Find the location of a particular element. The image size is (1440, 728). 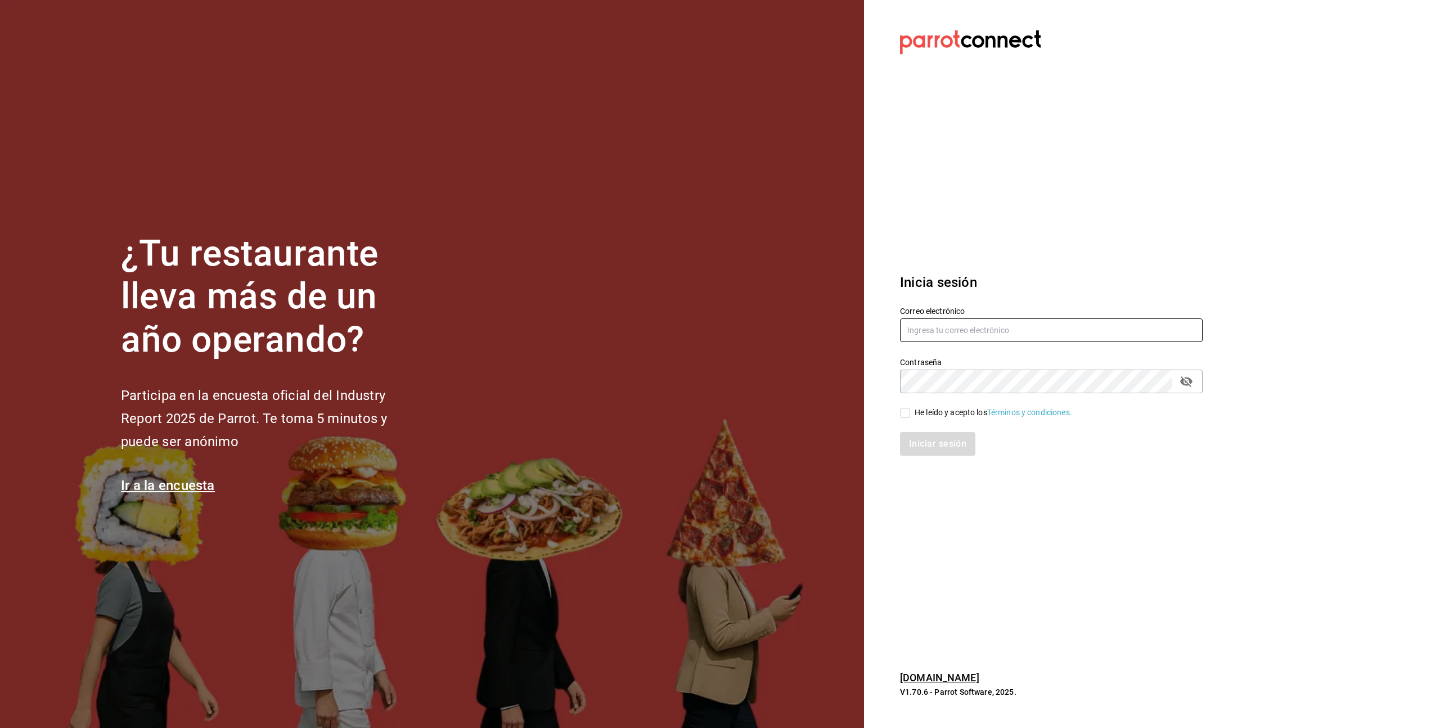

input: Ingresa tu correo electrónico is located at coordinates (1051, 330).